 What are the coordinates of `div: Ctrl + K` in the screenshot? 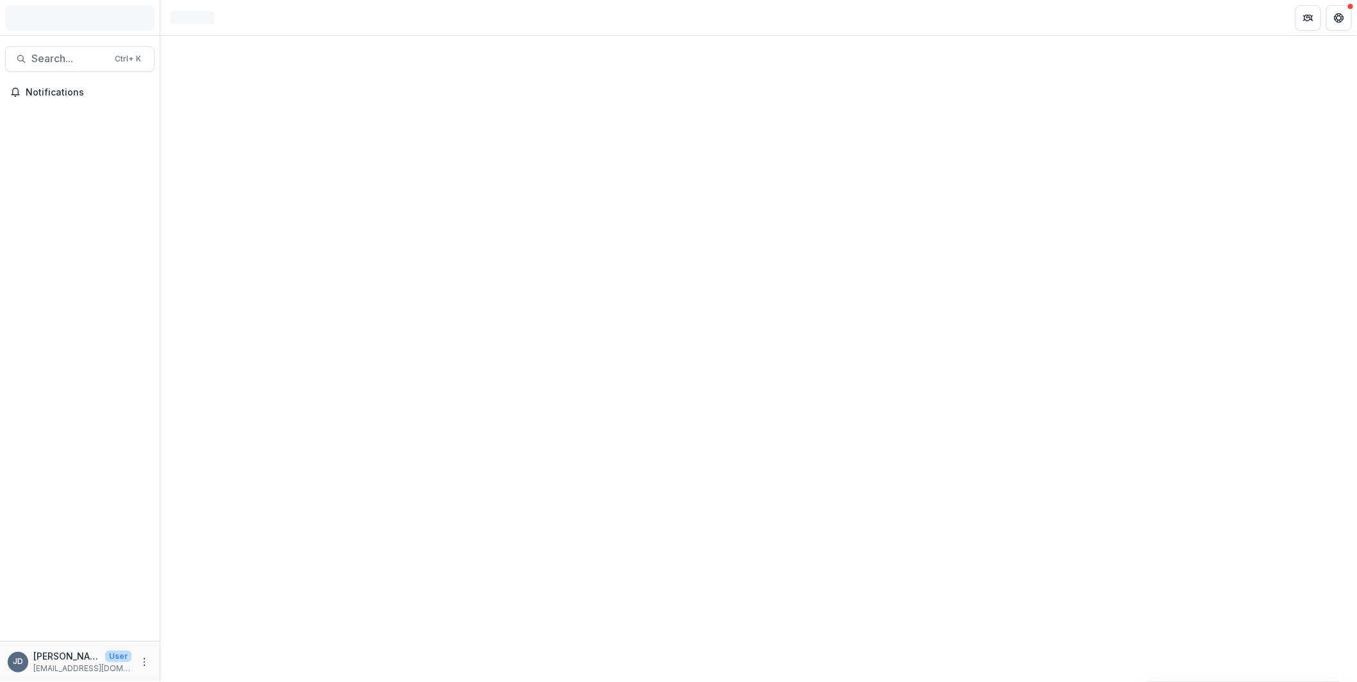 It's located at (128, 59).